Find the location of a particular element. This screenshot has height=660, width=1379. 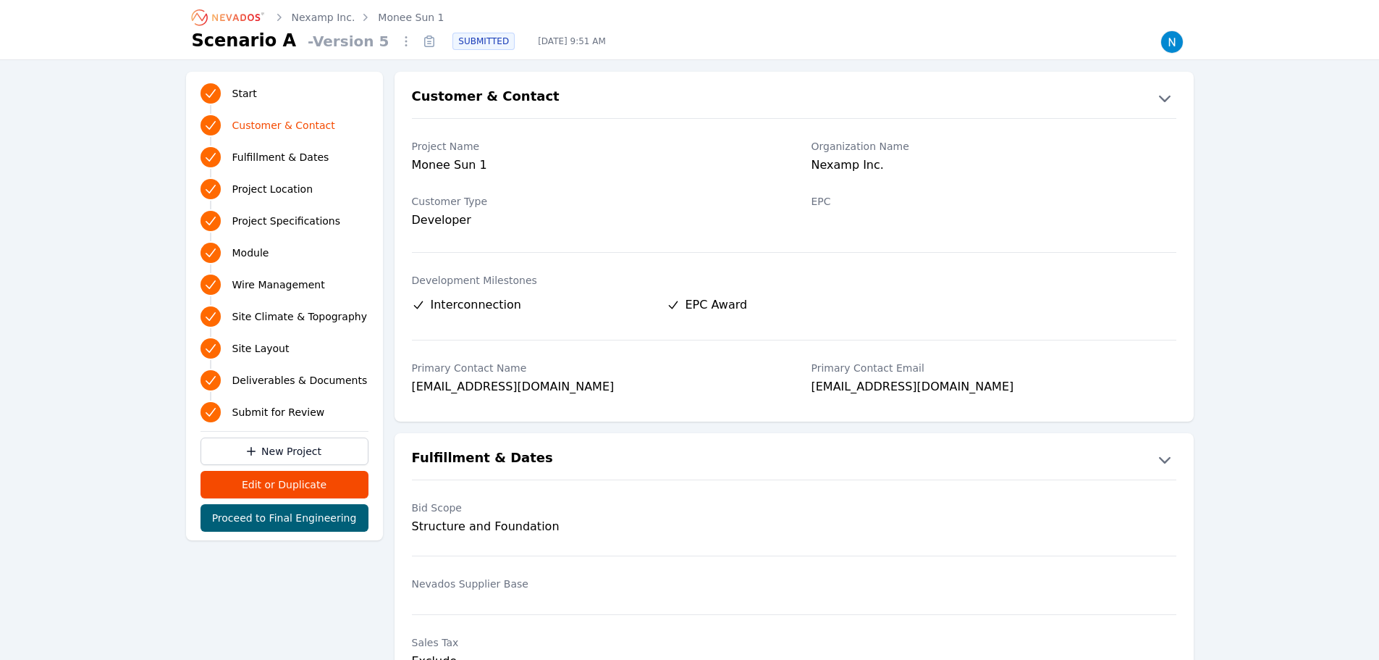

h2: Customer & Contact is located at coordinates (486, 98).